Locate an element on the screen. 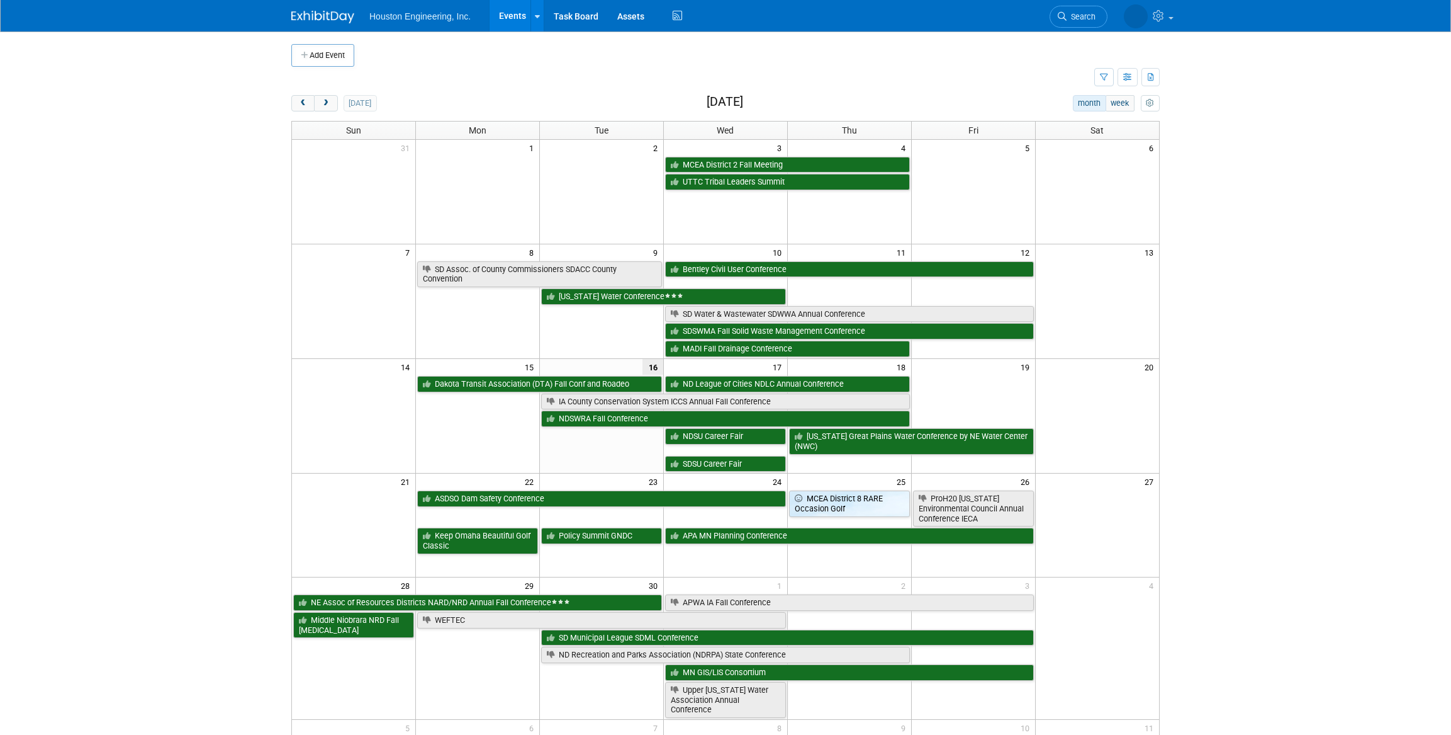 The height and width of the screenshot is (735, 1451). span: 5 is located at coordinates (1030, 147).